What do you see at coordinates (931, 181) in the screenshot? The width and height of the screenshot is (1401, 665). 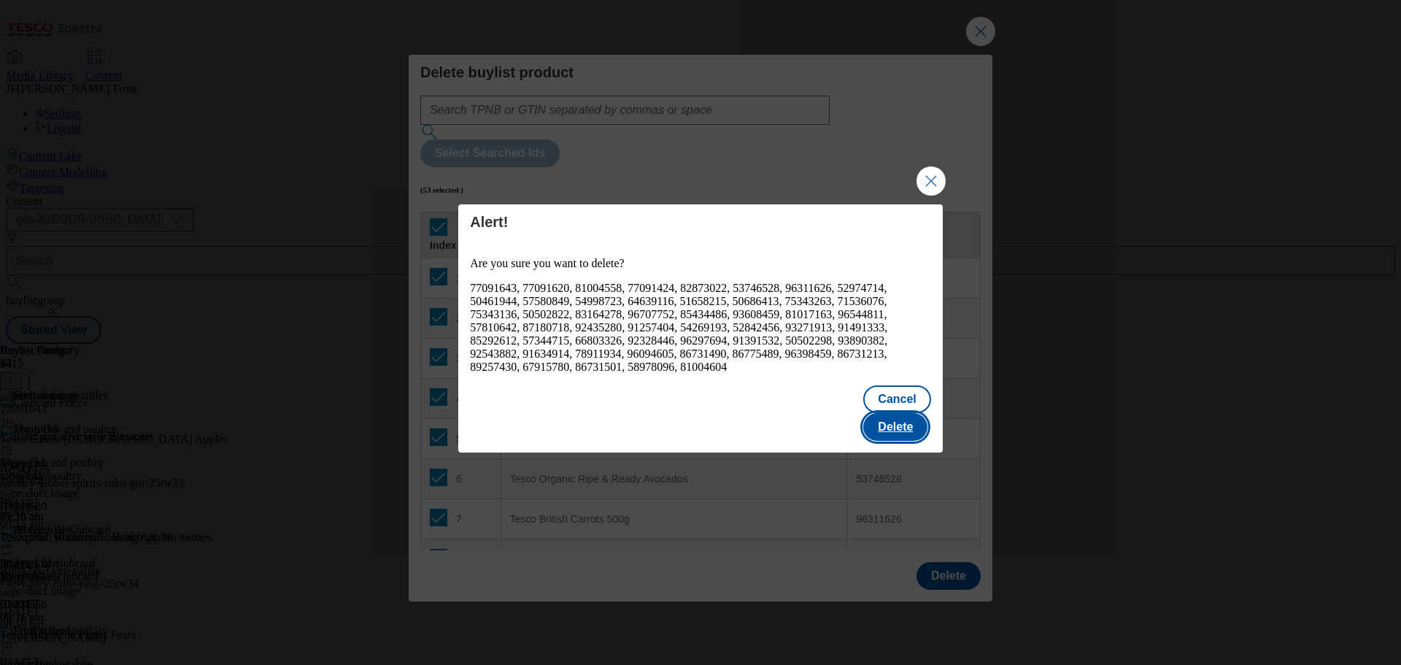 I see `button: Close Modal` at bounding box center [931, 181].